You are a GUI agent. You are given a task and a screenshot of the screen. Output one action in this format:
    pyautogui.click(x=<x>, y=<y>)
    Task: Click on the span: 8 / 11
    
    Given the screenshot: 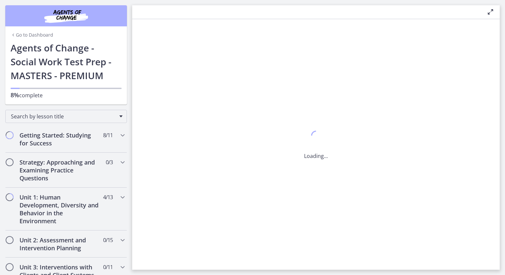 What is the action you would take?
    pyautogui.click(x=108, y=135)
    